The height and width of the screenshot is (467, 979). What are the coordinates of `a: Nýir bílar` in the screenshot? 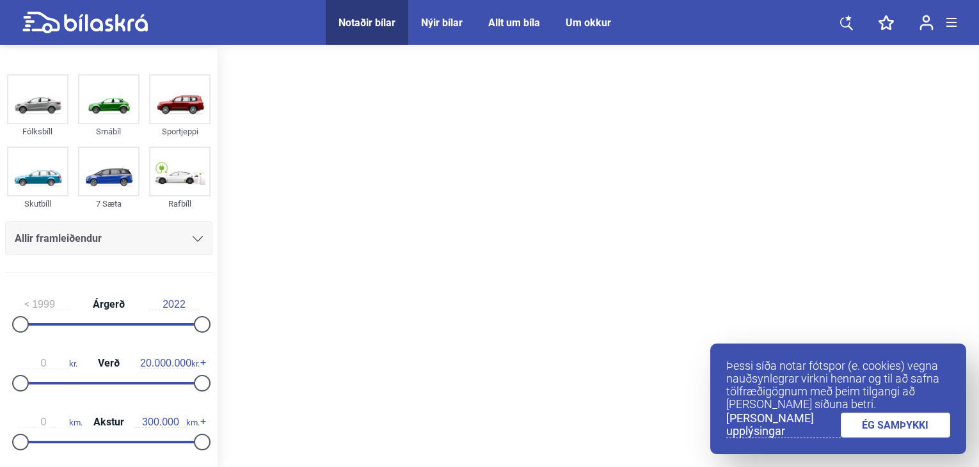 It's located at (441, 22).